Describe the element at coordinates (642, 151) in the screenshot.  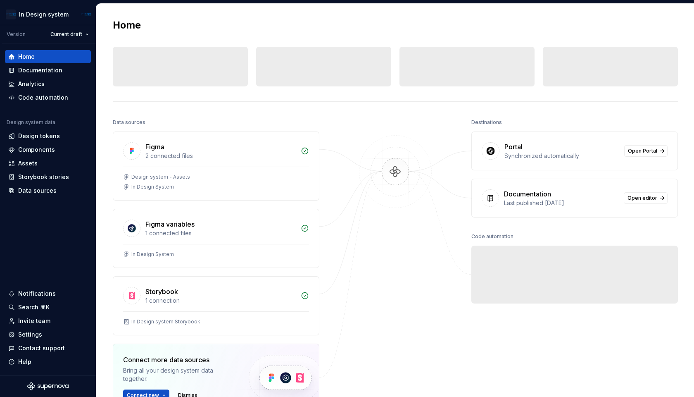
I see `span: Open Portal` at that location.